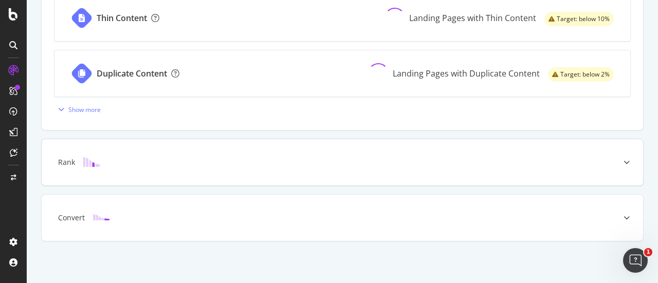 The height and width of the screenshot is (283, 658). What do you see at coordinates (122, 18) in the screenshot?
I see `div: Thin Content` at bounding box center [122, 18].